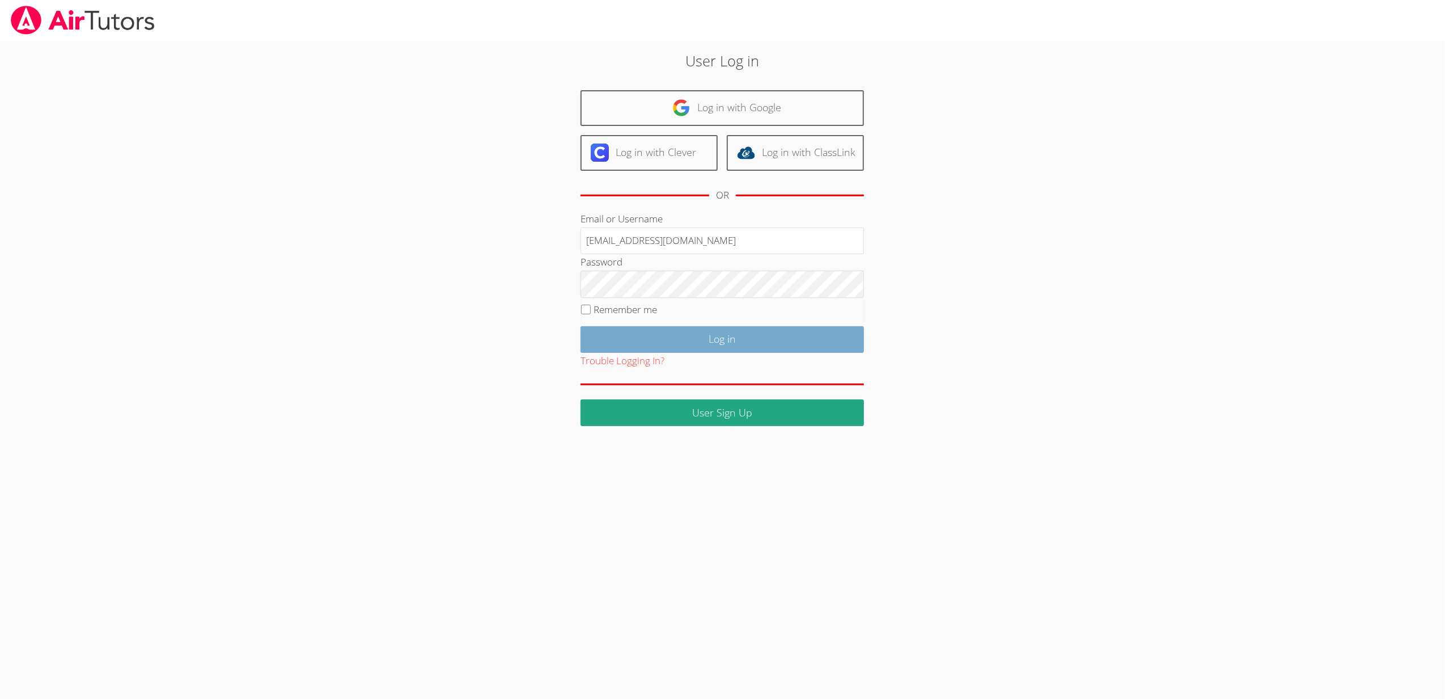 Image resolution: width=1445 pixels, height=699 pixels. What do you see at coordinates (682, 108) in the screenshot?
I see `img: google-logo-50288ca7cdecda66e5e0955fdab243c47b7ad437acaf1139b6f446037453330a.svg` at bounding box center [682, 108].